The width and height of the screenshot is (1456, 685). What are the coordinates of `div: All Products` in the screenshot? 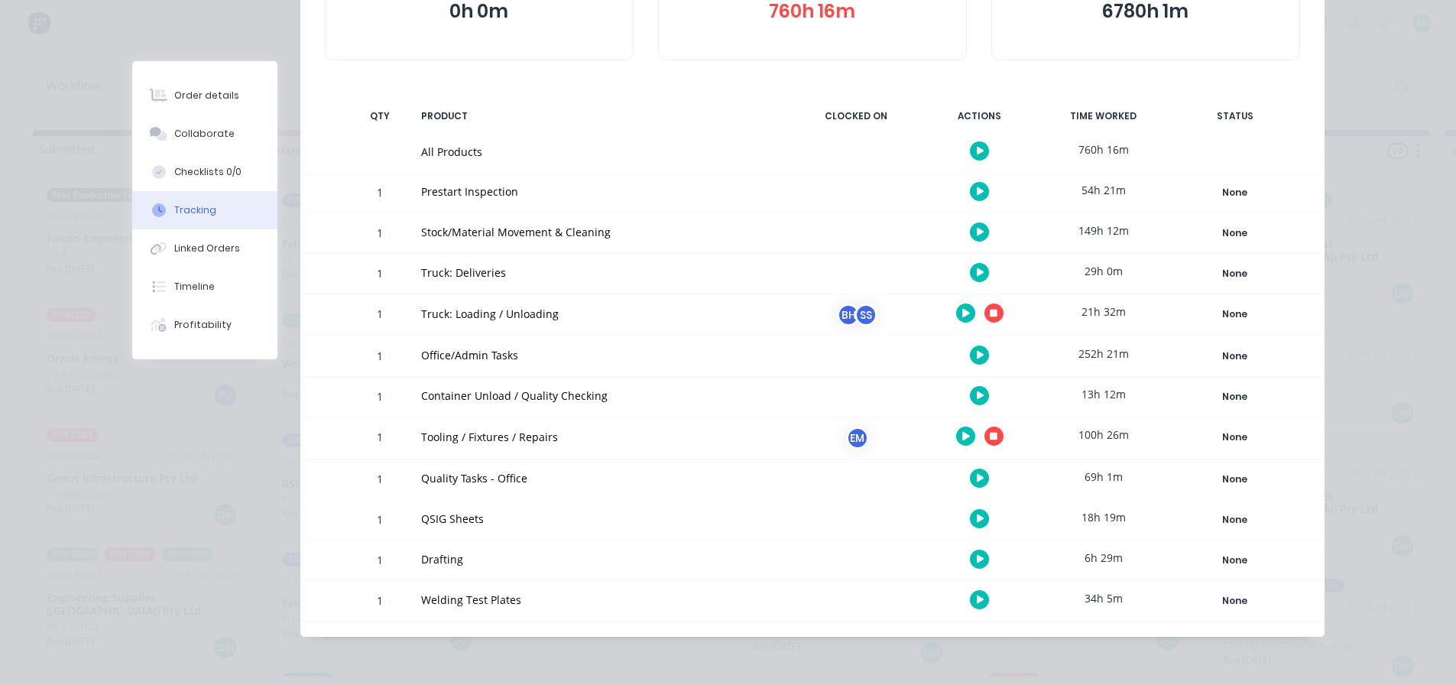 It's located at (601, 151).